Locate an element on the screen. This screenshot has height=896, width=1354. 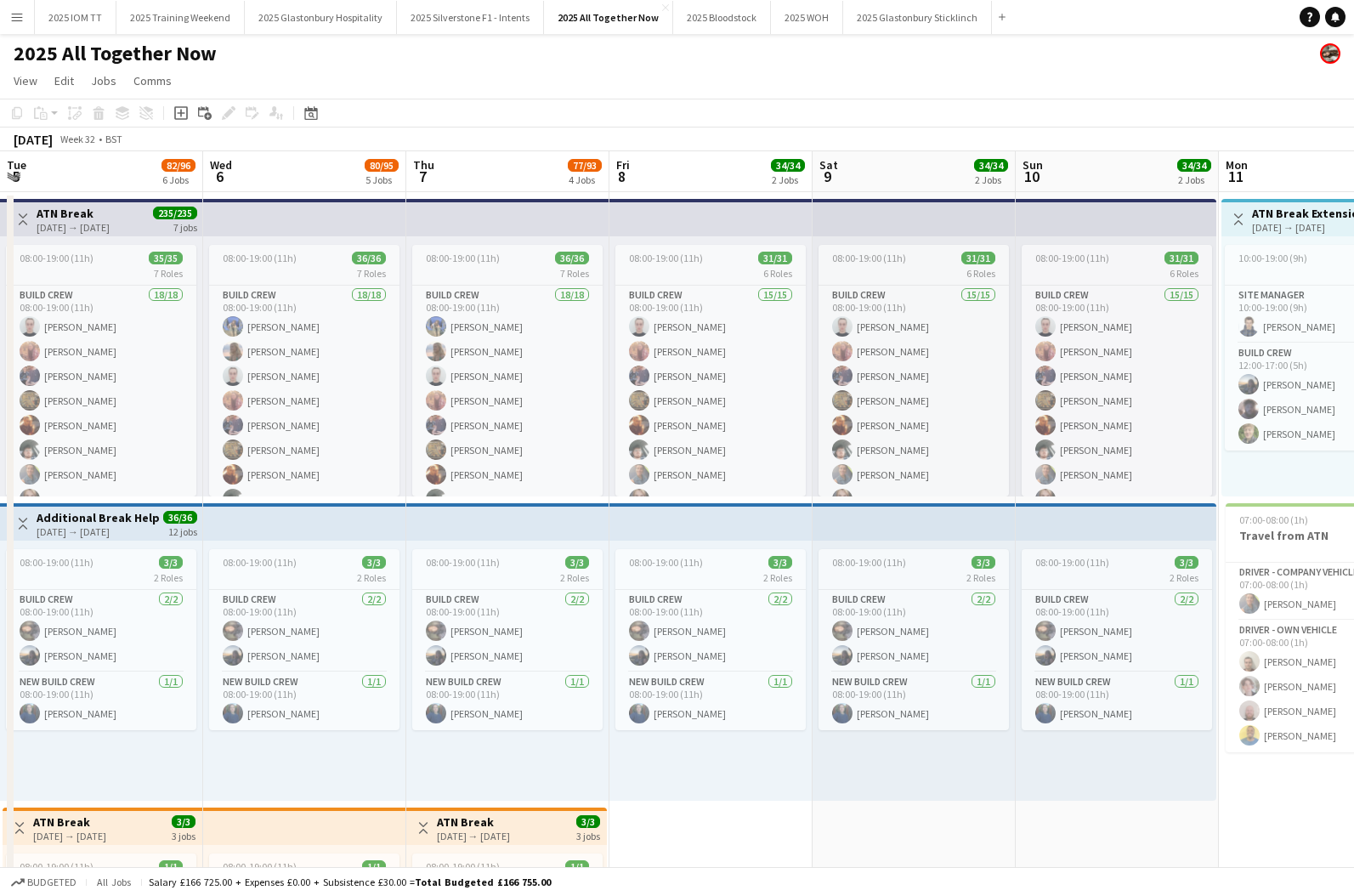
span: Wed is located at coordinates (221, 165).